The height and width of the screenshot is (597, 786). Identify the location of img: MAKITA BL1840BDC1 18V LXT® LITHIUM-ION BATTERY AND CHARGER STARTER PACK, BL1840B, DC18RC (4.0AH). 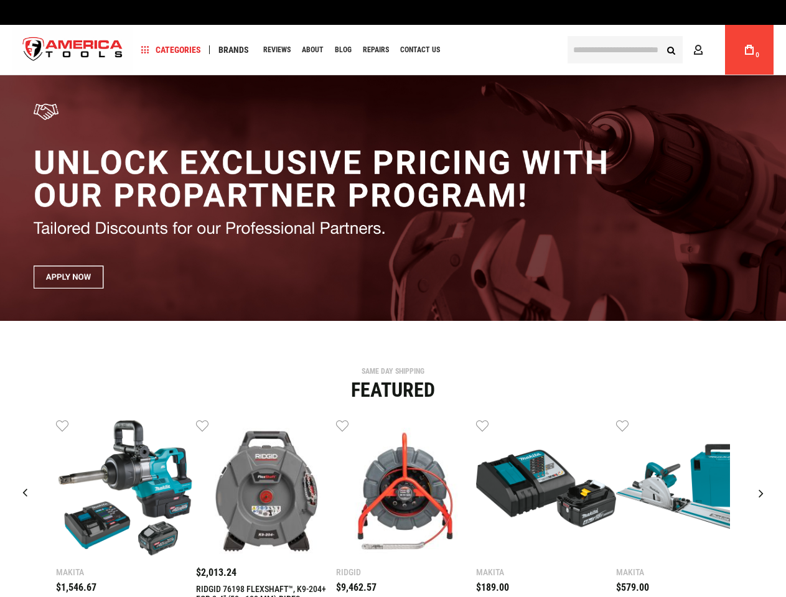
(546, 488).